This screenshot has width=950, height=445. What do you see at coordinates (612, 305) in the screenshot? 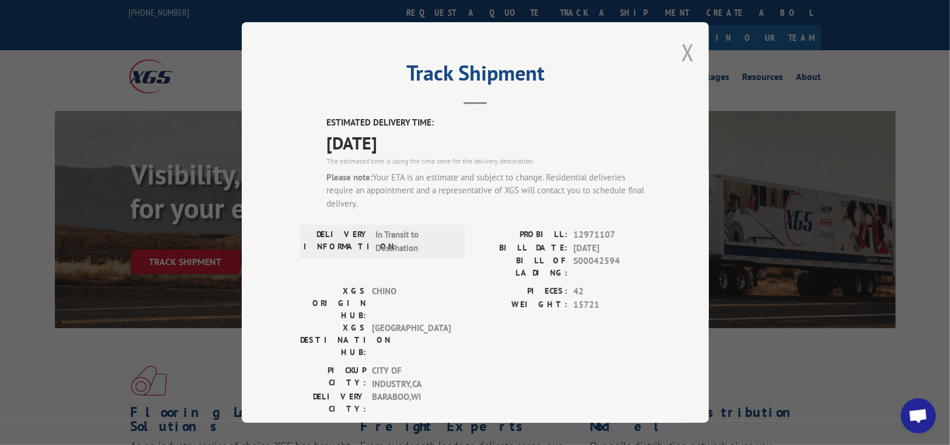
I see `span: 15721` at bounding box center [612, 305].